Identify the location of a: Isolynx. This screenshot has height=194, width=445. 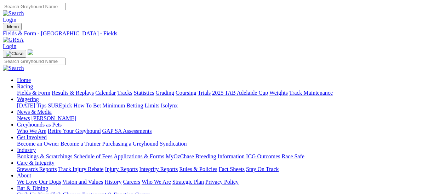
(169, 105).